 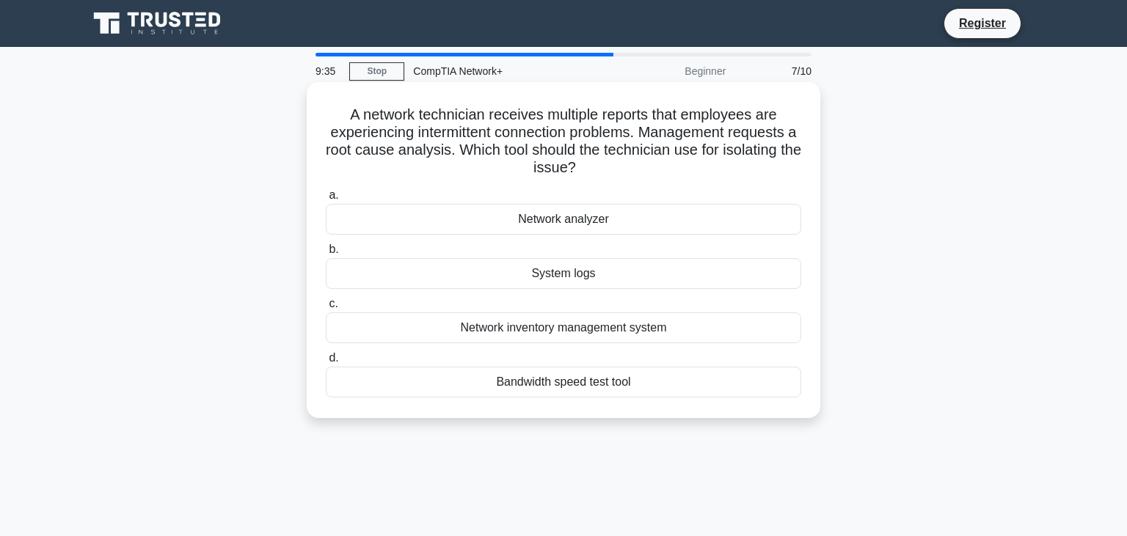 What do you see at coordinates (328, 71) in the screenshot?
I see `div: 9:35` at bounding box center [328, 71].